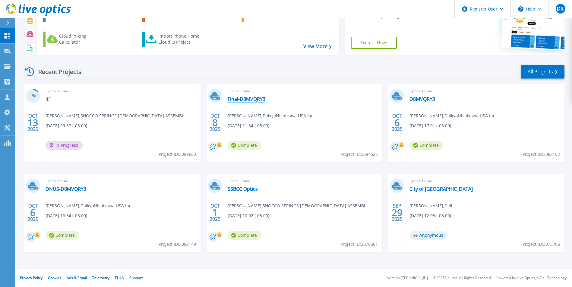 This screenshot has height=287, width=572. I want to click on div: Recent Projects, so click(56, 72).